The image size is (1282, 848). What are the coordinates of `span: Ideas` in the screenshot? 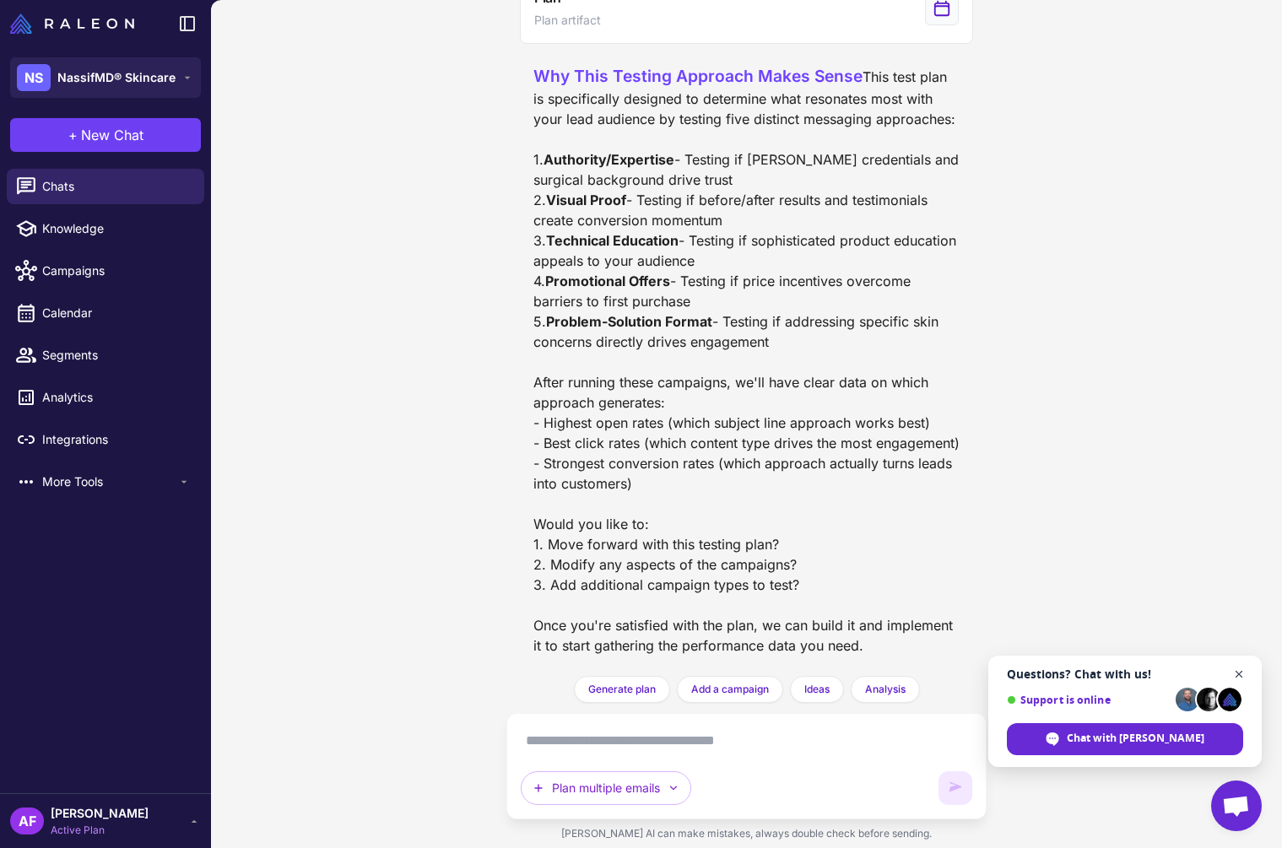 It's located at (817, 689).